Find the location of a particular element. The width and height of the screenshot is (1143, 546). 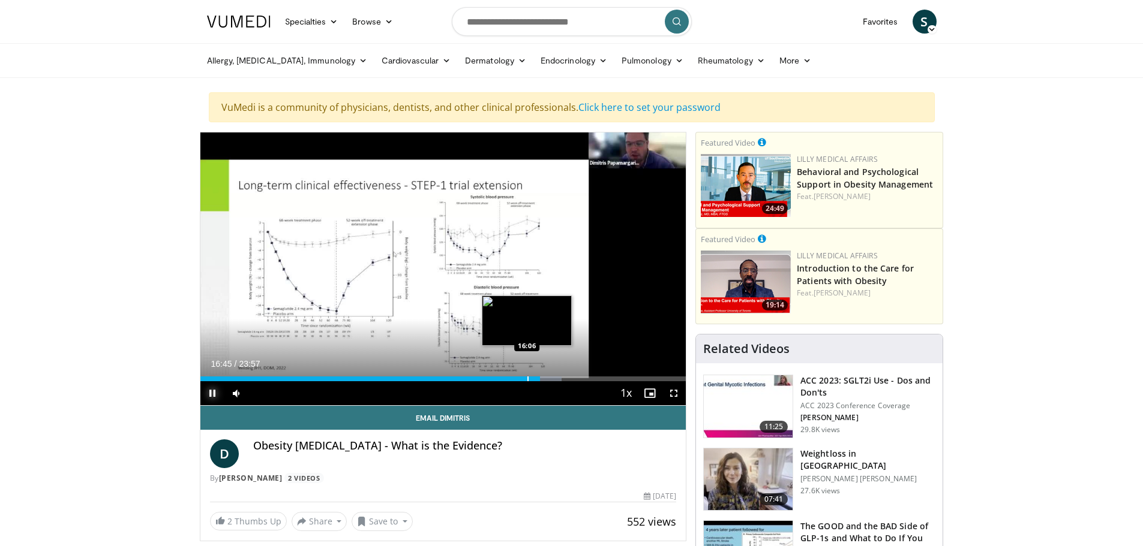

a: Endocrinology is located at coordinates (573, 61).